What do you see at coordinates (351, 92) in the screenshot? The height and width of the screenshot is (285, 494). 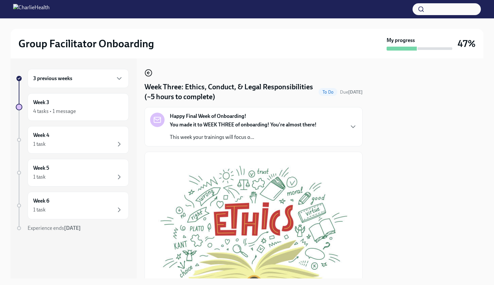 I see `span: October 20th, 2025 10:00` at bounding box center [351, 92].